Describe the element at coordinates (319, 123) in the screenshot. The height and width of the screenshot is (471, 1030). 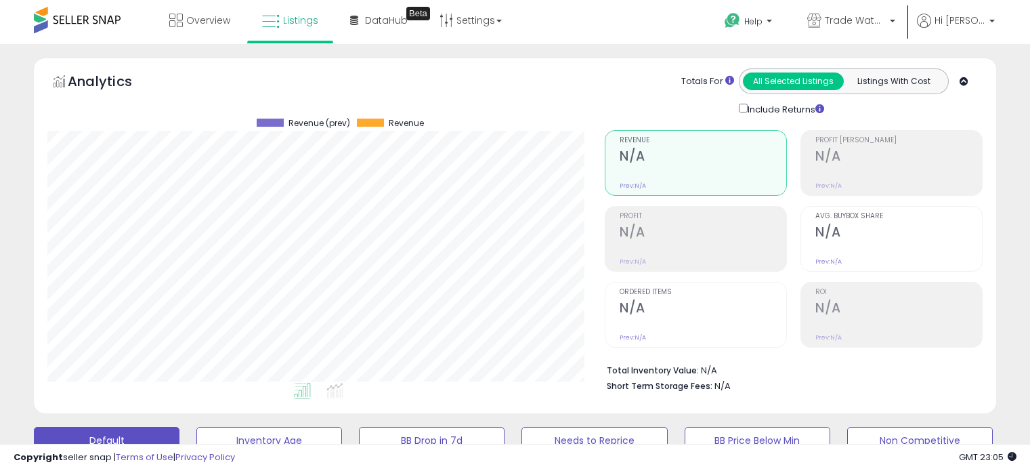
I see `span: Revenue (prev)` at that location.